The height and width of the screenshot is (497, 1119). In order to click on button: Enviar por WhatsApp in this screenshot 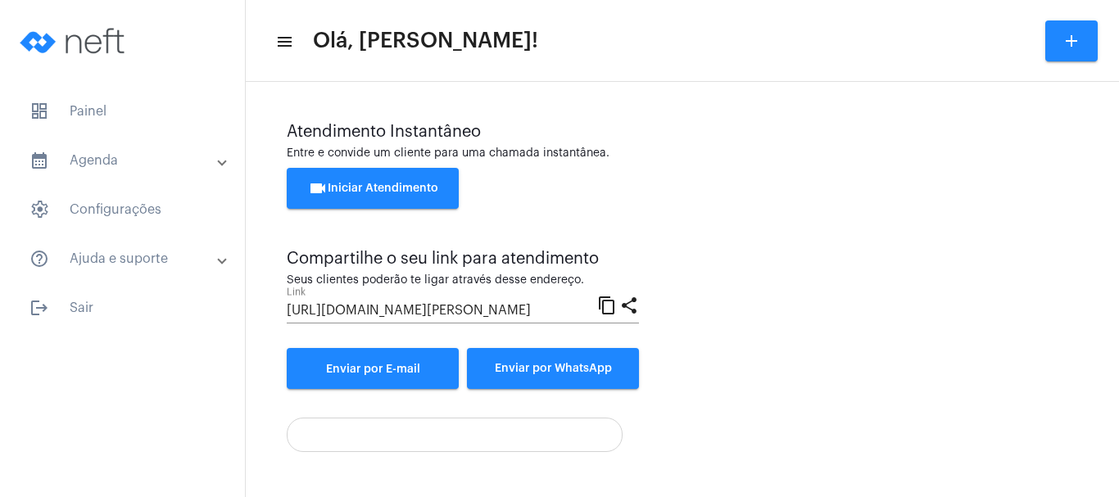, I will do `click(553, 369)`.